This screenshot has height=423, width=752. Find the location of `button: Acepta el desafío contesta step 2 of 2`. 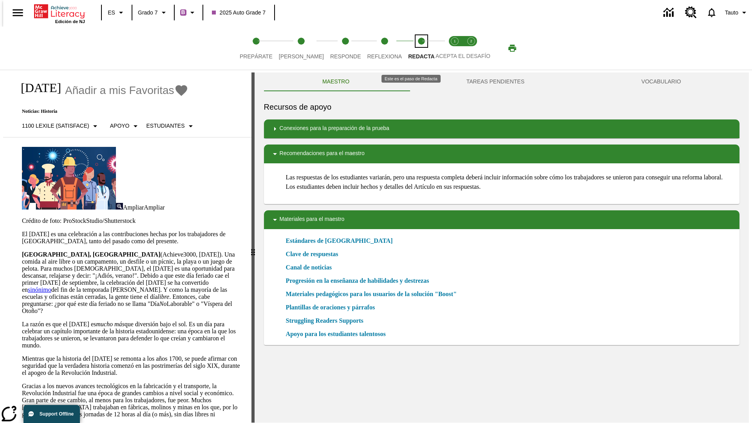

button: Acepta el desafío contesta step 2 of 2 is located at coordinates (471, 48).